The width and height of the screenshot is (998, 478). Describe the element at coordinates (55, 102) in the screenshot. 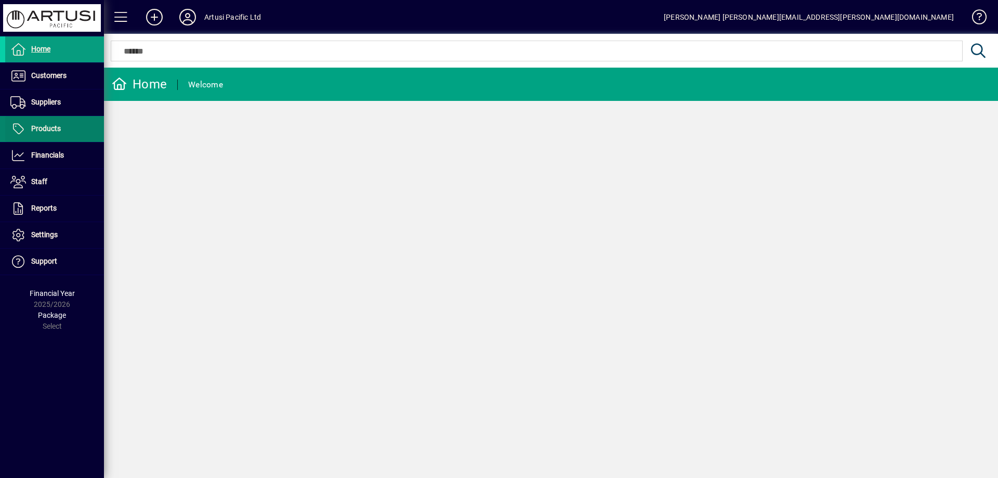

I see `a: Suppliers` at that location.